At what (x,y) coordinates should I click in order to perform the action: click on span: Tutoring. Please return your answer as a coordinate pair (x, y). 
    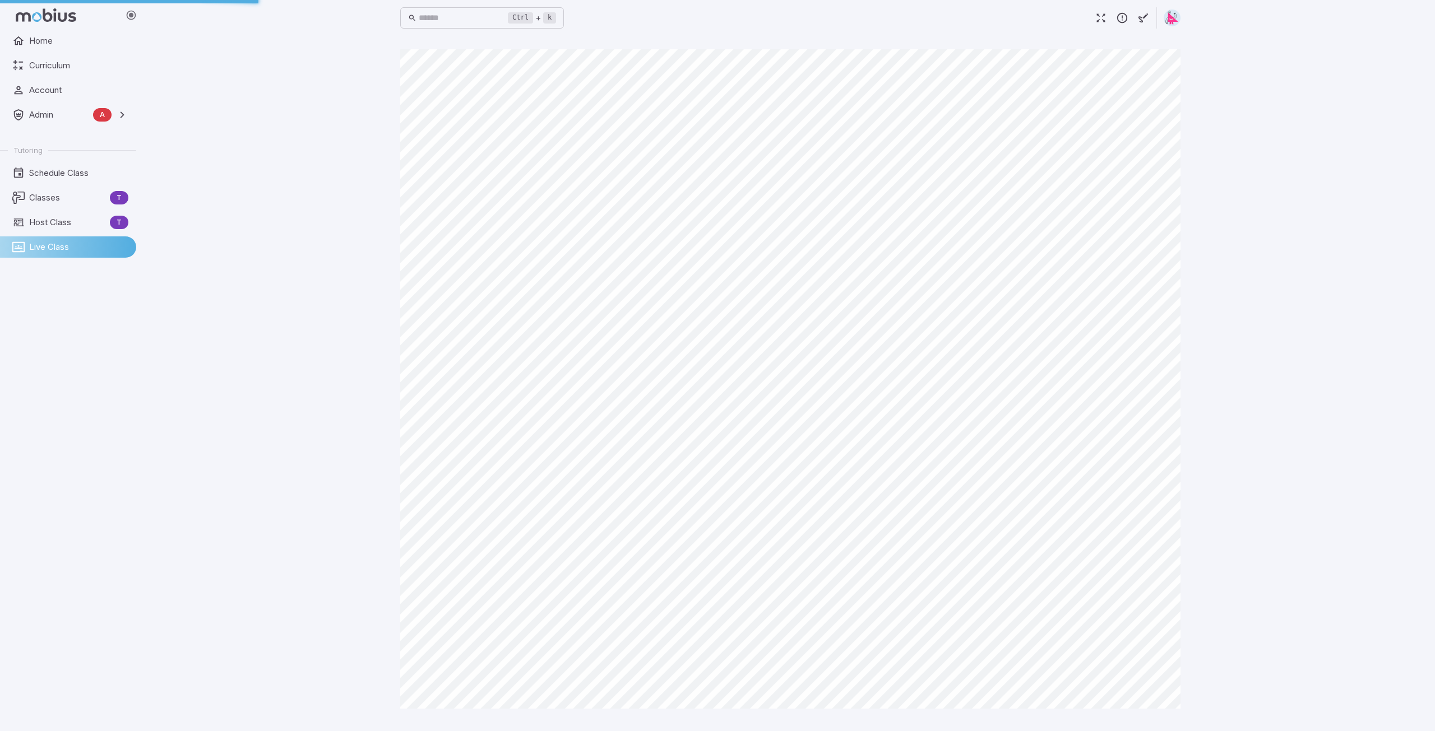
    Looking at the image, I should click on (28, 150).